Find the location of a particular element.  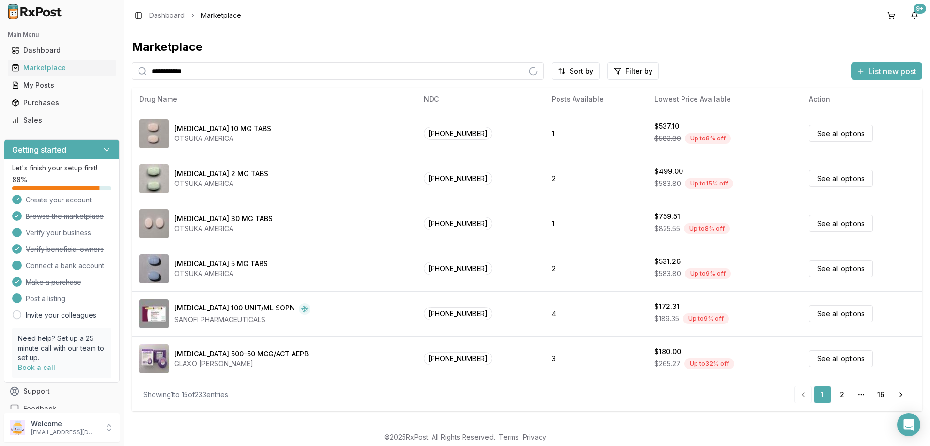

div: Up to 15 % off is located at coordinates (709, 184).